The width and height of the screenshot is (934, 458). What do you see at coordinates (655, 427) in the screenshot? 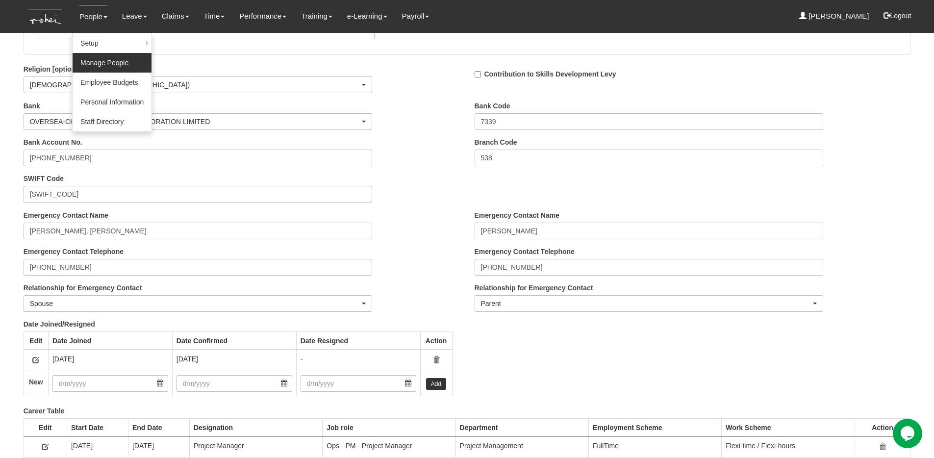
I see `th: Employment Scheme` at bounding box center [655, 427].